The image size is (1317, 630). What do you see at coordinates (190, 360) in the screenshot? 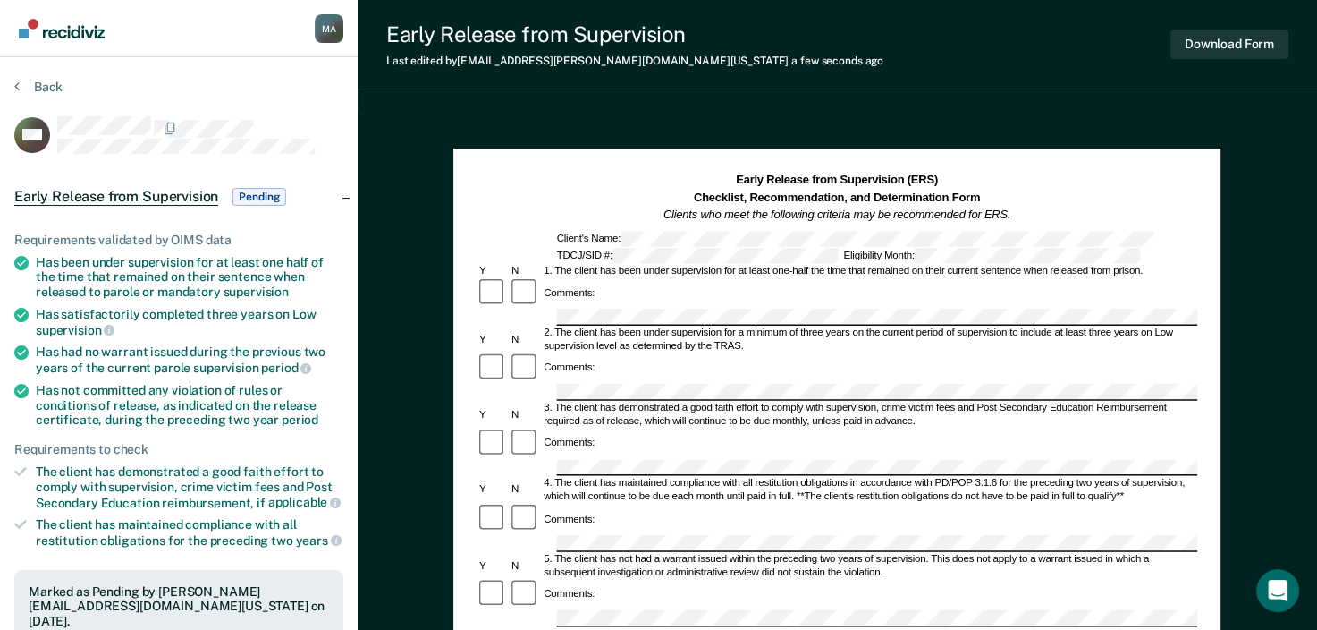
I see `div: Has had no warrant issued during the previous two years of the current parole supervision` at bounding box center [190, 360].